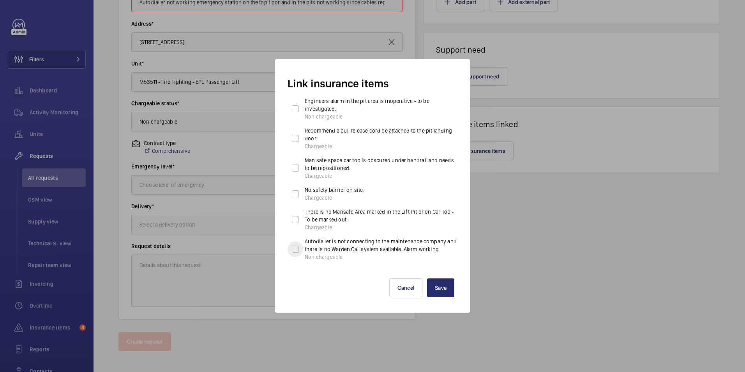  What do you see at coordinates (406, 287) in the screenshot?
I see `button: Cancel` at bounding box center [406, 287].